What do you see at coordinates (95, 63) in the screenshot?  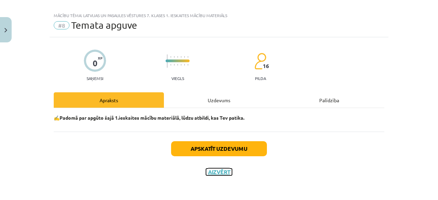 I see `div: 0` at bounding box center [95, 63].